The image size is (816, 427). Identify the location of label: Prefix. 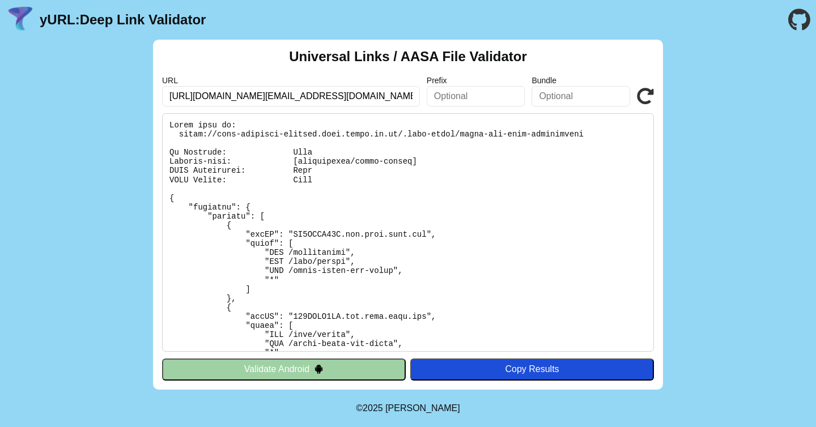
(476, 80).